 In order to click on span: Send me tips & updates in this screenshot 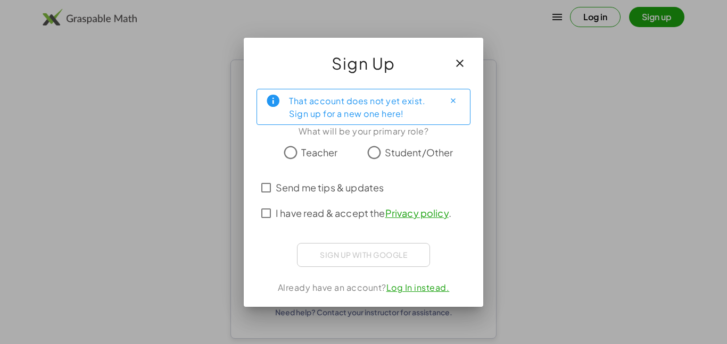, I will do `click(329, 187)`.